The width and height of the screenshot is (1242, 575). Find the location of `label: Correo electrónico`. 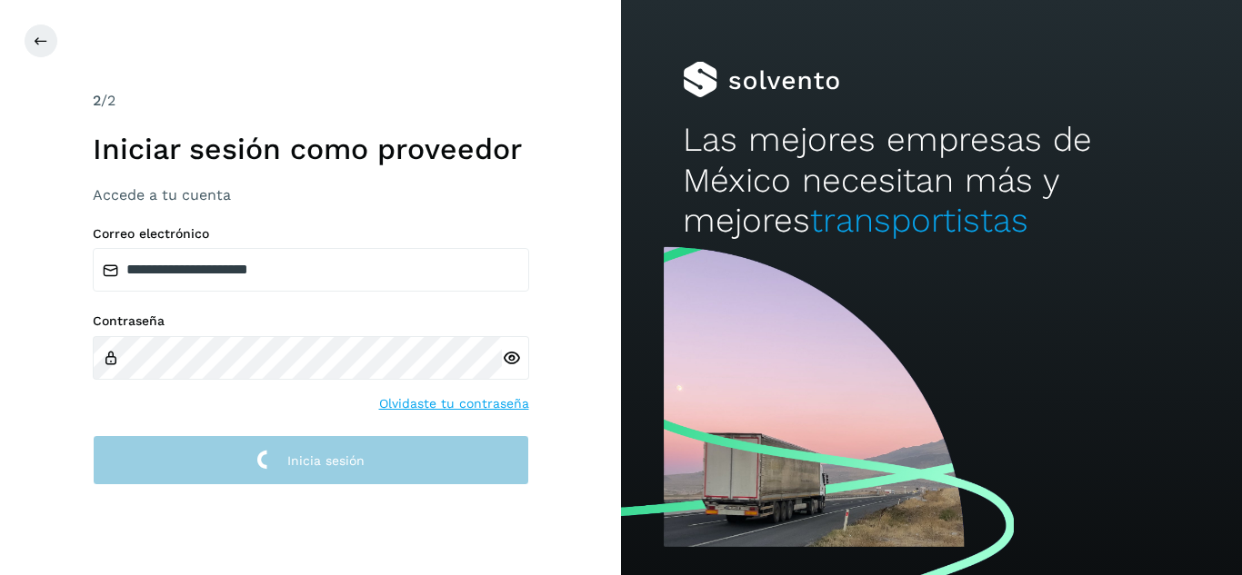

label: Correo electrónico is located at coordinates (311, 234).